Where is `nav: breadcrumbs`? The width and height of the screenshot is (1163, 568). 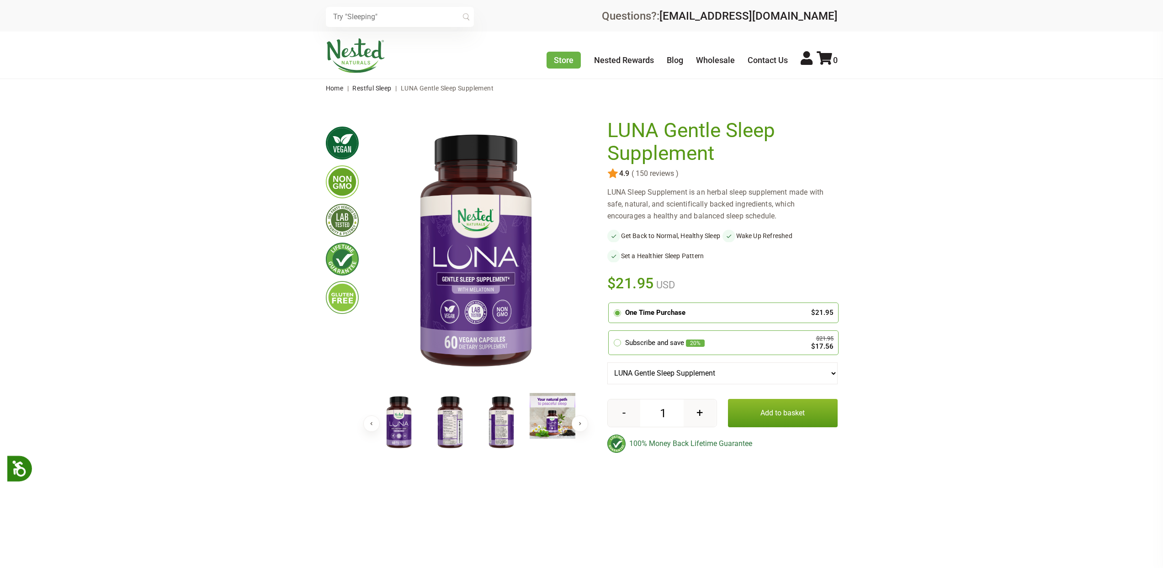 nav: breadcrumbs is located at coordinates (582, 88).